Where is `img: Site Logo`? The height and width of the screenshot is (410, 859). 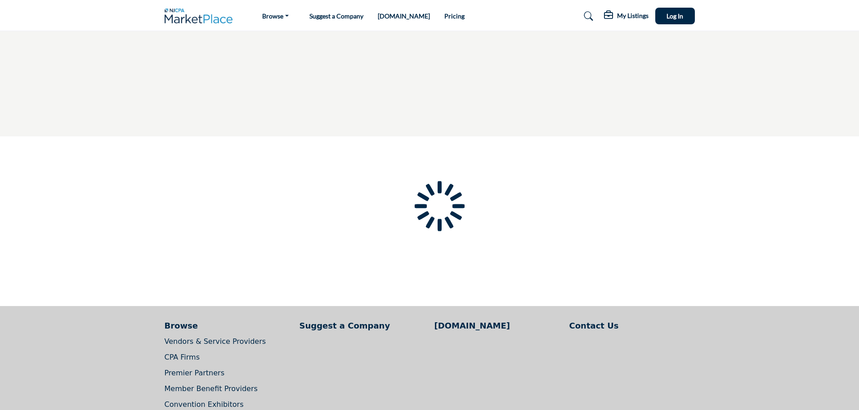 img: Site Logo is located at coordinates (201, 16).